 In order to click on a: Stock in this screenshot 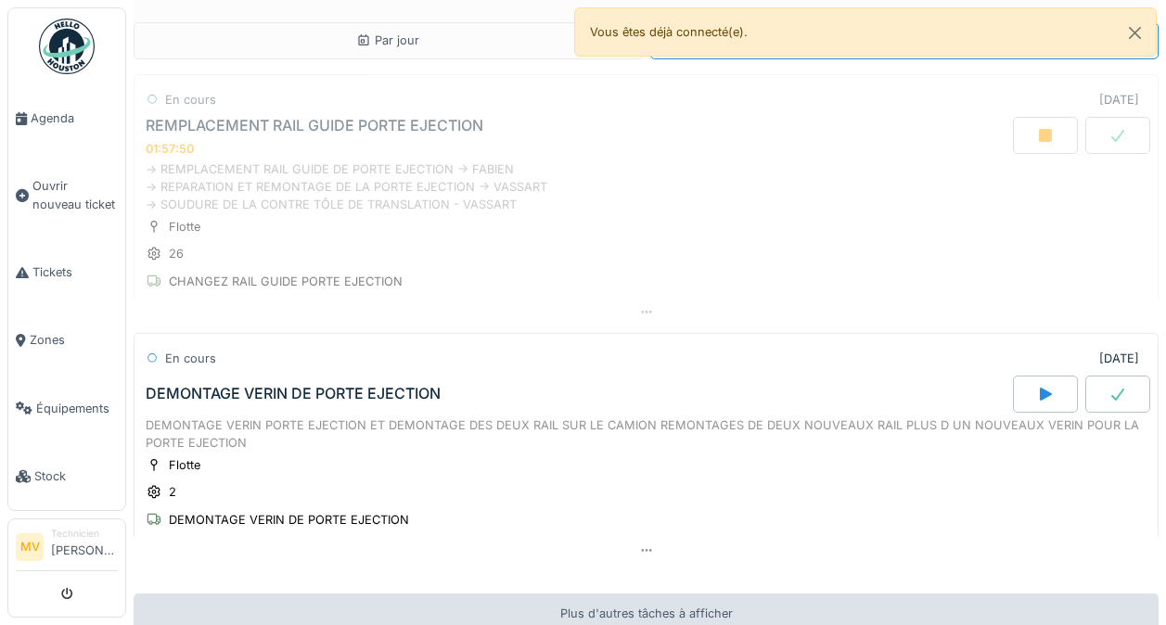, I will do `click(67, 476)`.